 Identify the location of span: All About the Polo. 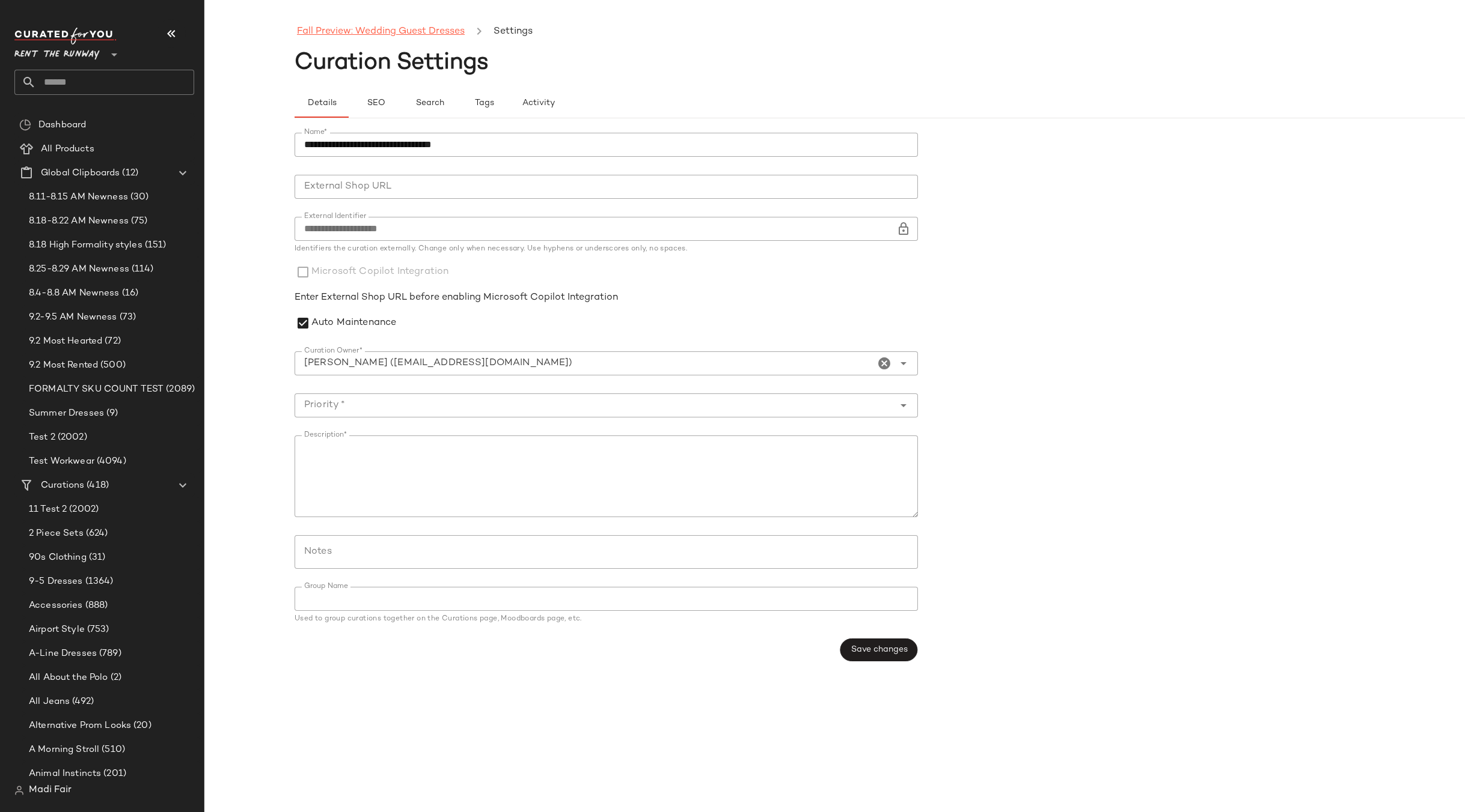
(68, 678).